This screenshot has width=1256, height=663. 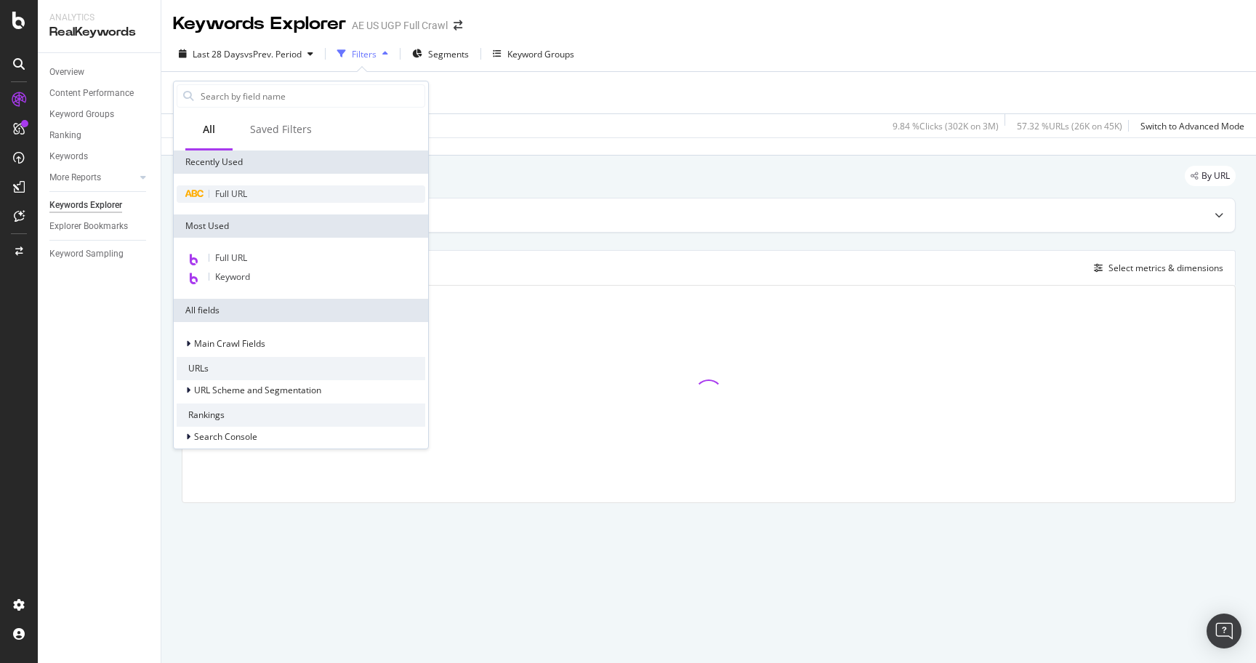 I want to click on div: Content Performance, so click(x=92, y=93).